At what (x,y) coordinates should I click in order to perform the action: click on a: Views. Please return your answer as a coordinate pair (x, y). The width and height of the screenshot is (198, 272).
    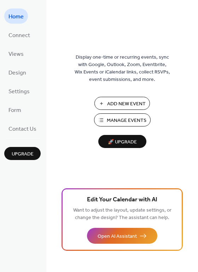
    Looking at the image, I should click on (16, 53).